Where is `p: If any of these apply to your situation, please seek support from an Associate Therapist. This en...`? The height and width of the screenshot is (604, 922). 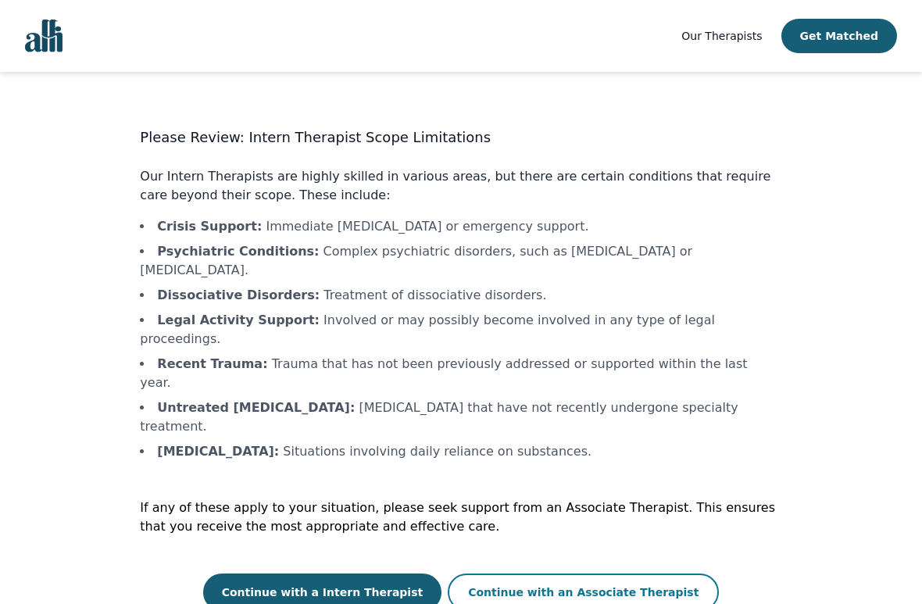 p: If any of these apply to your situation, please seek support from an Associate Therapist. This en... is located at coordinates (460, 517).